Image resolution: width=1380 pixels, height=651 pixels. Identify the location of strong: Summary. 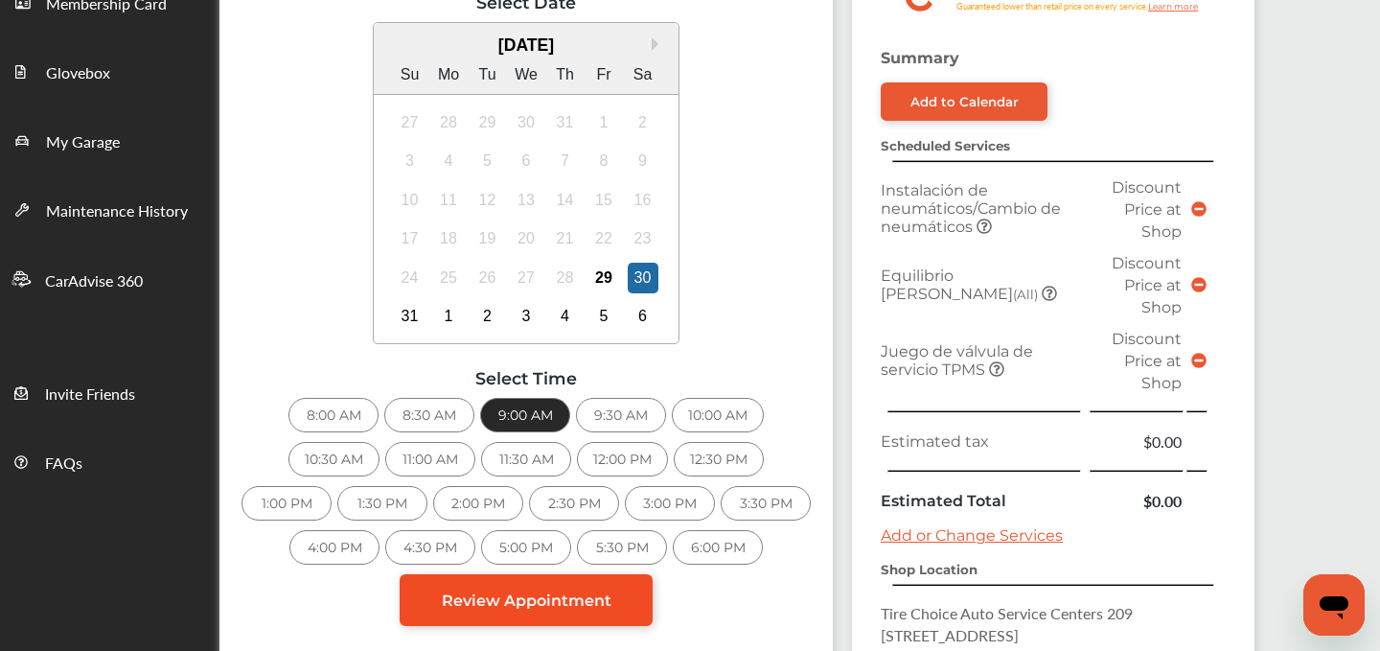
(920, 57).